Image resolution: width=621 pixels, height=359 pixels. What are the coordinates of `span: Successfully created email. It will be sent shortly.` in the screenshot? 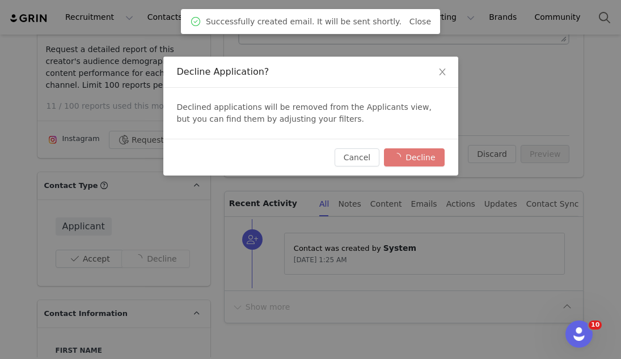 It's located at (303, 22).